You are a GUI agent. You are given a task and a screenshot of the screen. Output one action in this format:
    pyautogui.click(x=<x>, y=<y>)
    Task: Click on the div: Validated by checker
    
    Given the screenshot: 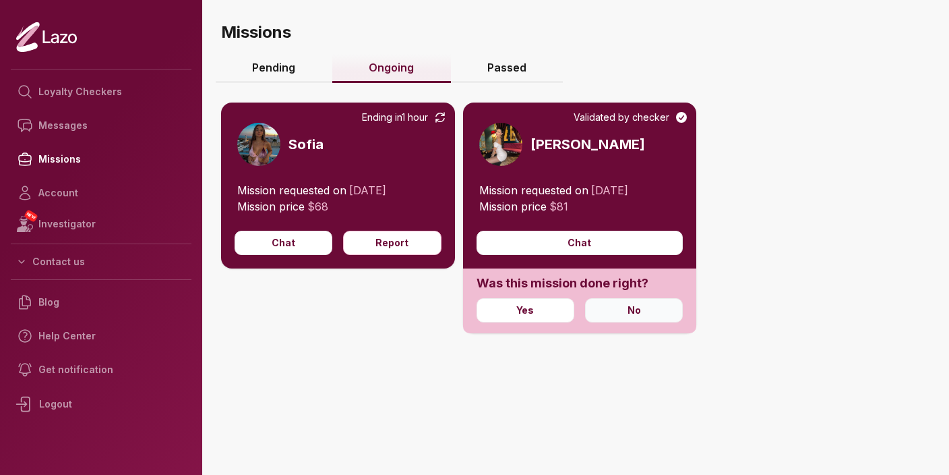 What is the action you would take?
    pyautogui.click(x=631, y=117)
    